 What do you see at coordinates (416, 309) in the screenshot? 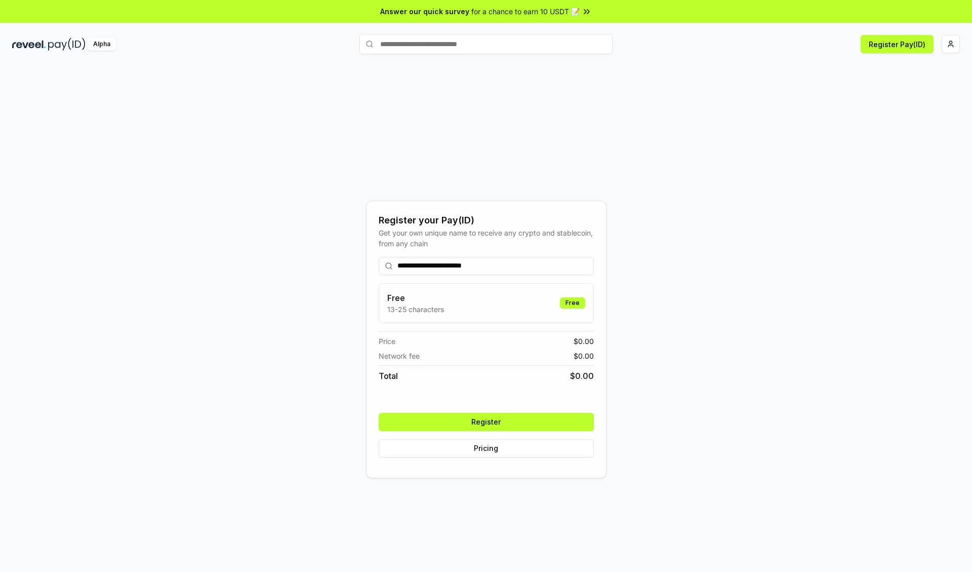
I see `p: 13-25 characters` at bounding box center [416, 309].